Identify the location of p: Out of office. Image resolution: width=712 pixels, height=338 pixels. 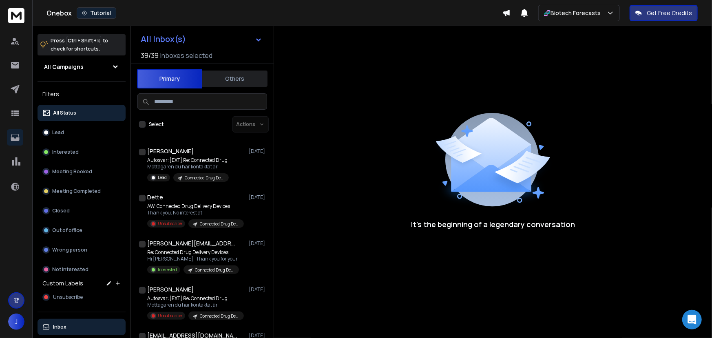
(67, 230).